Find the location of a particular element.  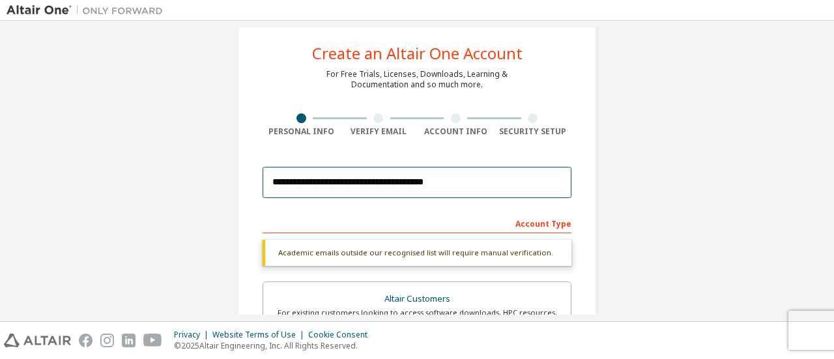

div: Academic emails outside our recognised list will require manual verification. is located at coordinates (417, 253).